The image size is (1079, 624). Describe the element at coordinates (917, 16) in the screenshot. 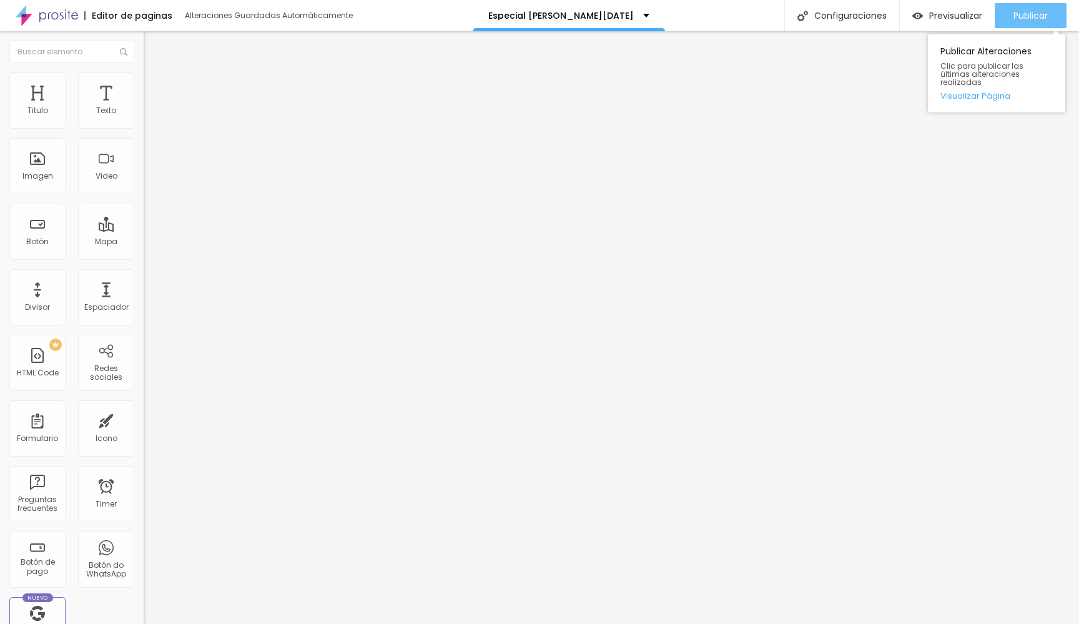

I see `img: view-1.svg` at that location.